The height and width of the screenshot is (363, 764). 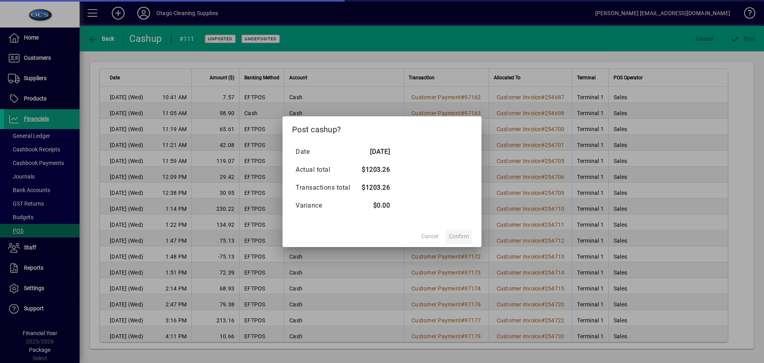 What do you see at coordinates (374, 205) in the screenshot?
I see `td: $0.00` at bounding box center [374, 205].